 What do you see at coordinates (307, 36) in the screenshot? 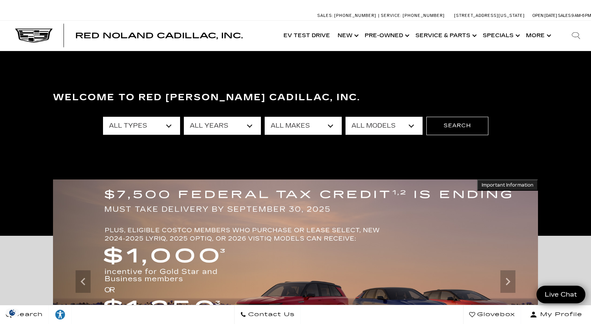
I see `a: EV Test Drive` at bounding box center [307, 36].